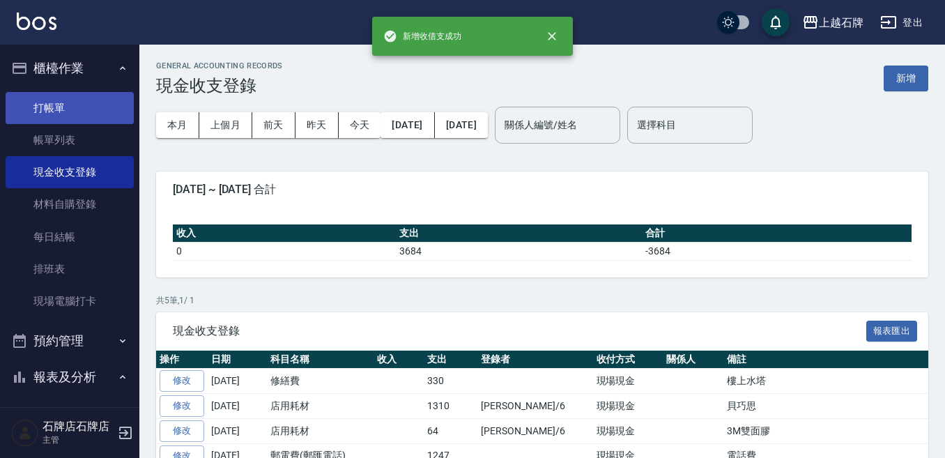 The height and width of the screenshot is (458, 945). I want to click on th: 登錄者, so click(534, 359).